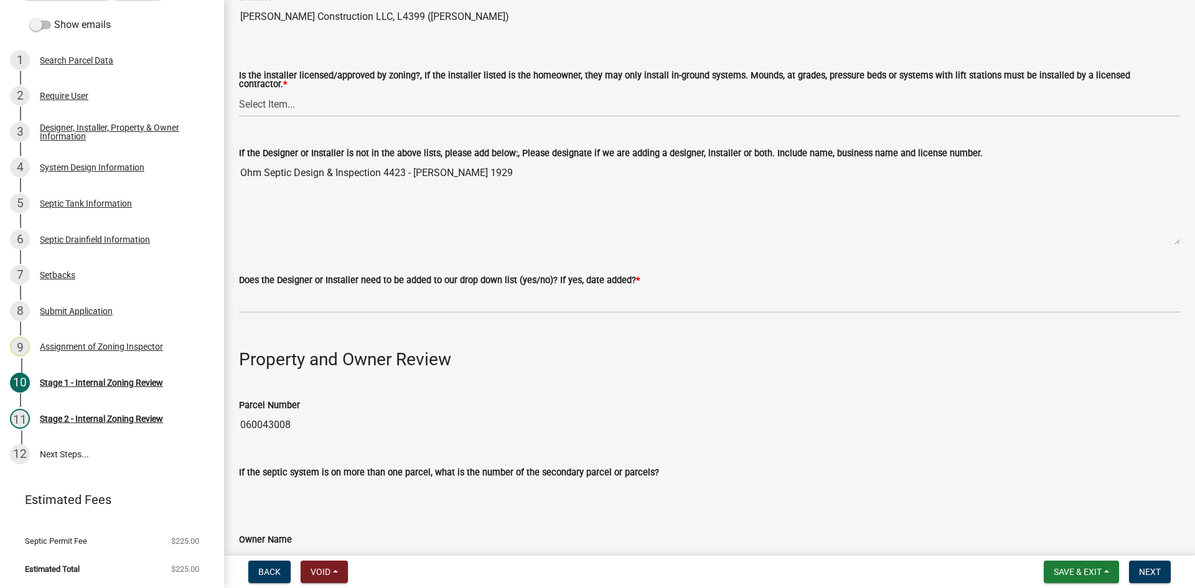 This screenshot has height=588, width=1195. What do you see at coordinates (20, 132) in the screenshot?
I see `div: 3` at bounding box center [20, 132].